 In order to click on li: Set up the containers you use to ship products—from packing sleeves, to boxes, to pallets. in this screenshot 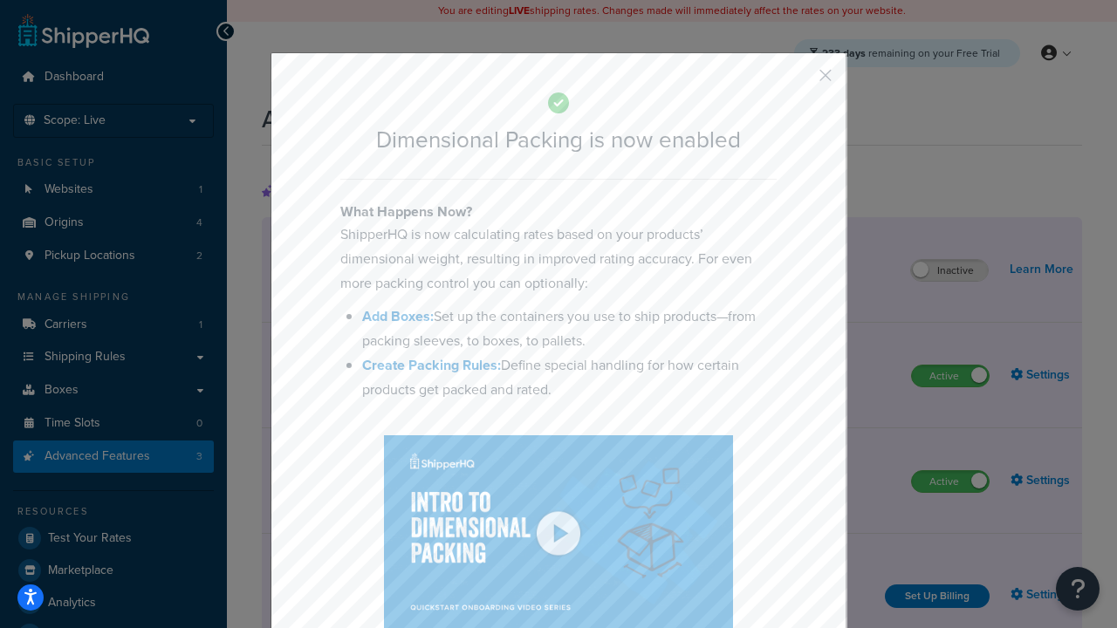, I will do `click(569, 329)`.